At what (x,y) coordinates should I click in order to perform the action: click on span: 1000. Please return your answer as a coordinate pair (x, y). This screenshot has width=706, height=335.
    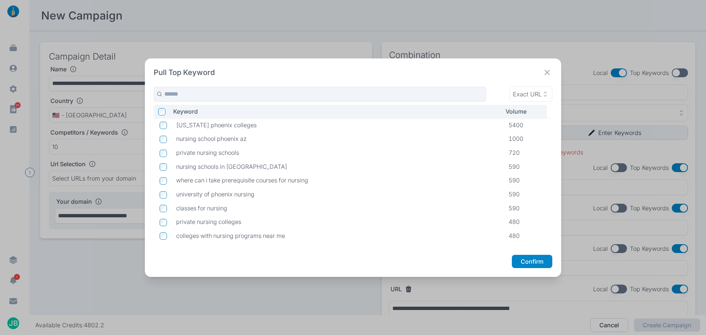
    Looking at the image, I should click on (516, 139).